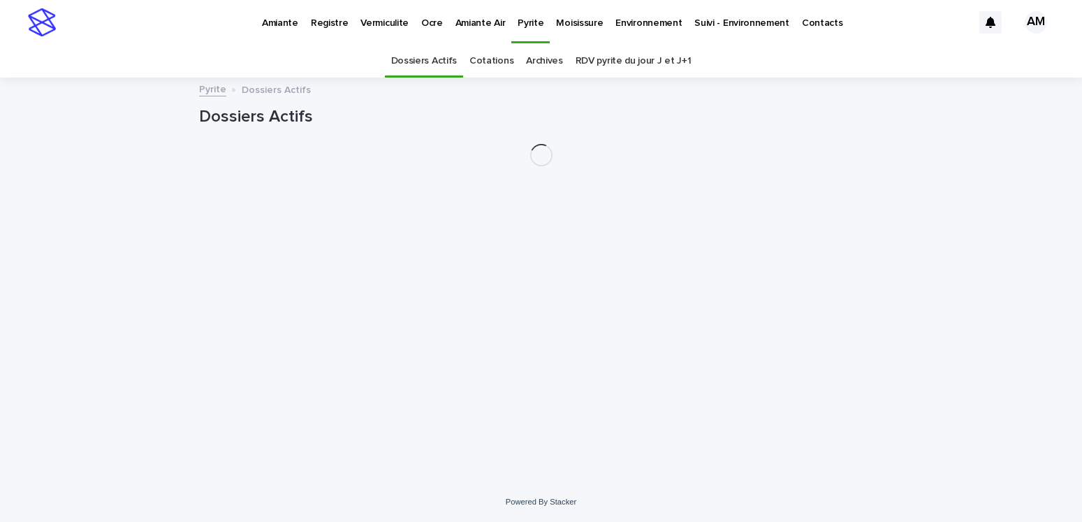 The width and height of the screenshot is (1082, 522). What do you see at coordinates (541, 501) in the screenshot?
I see `a: Powered By Stacker` at bounding box center [541, 501].